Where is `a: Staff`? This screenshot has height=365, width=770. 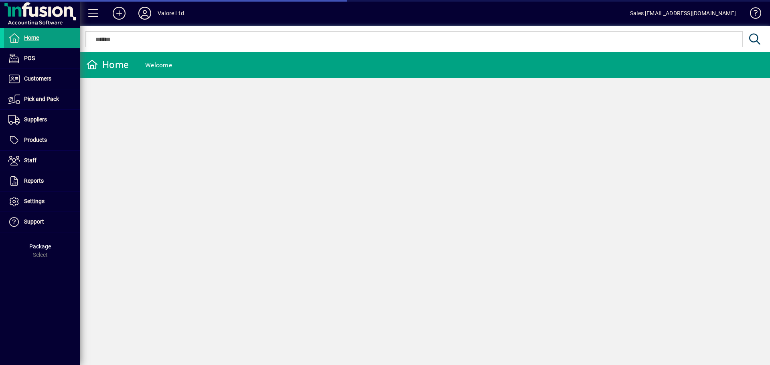
a: Staff is located at coordinates (42, 161).